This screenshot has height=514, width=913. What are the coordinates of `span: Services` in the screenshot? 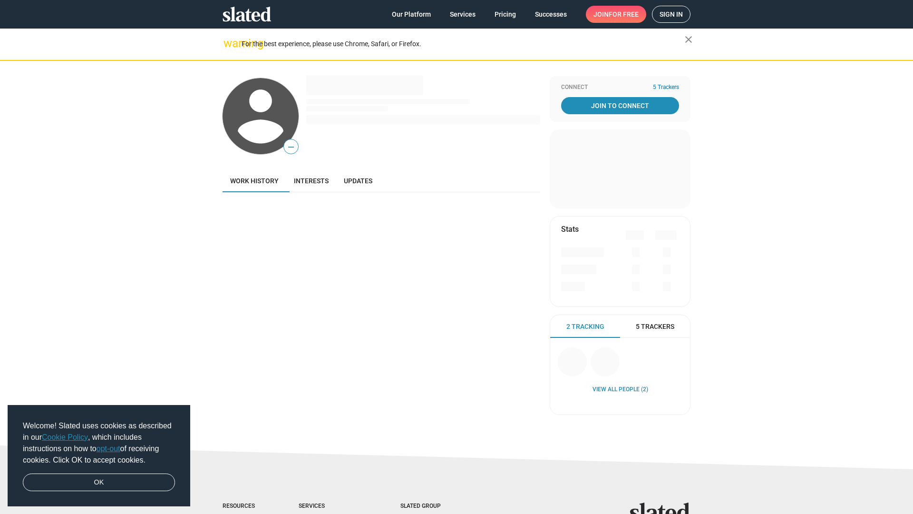 It's located at (463, 14).